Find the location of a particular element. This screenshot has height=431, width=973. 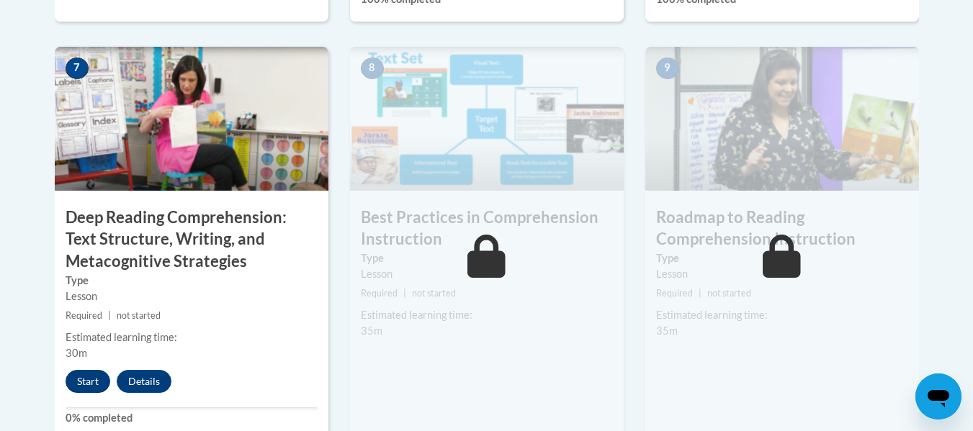

span: 8 is located at coordinates (372, 68).